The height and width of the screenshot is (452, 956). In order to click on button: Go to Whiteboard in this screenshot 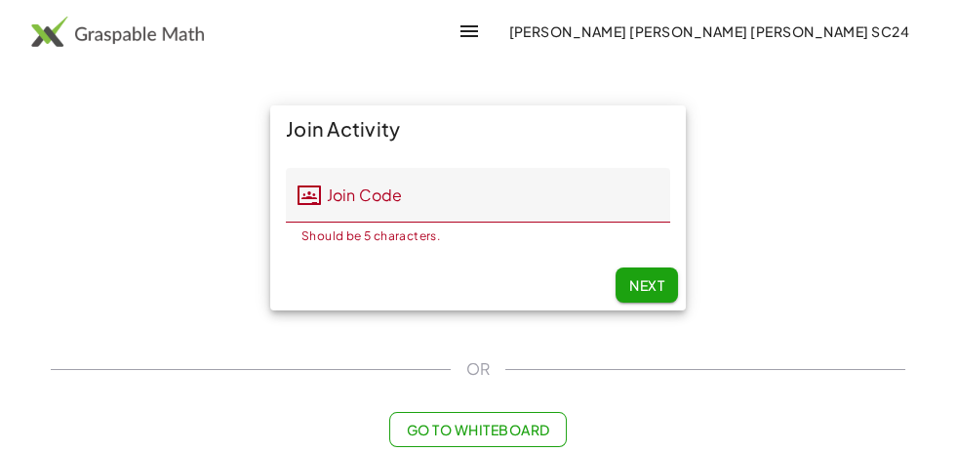, I will do `click(477, 429)`.